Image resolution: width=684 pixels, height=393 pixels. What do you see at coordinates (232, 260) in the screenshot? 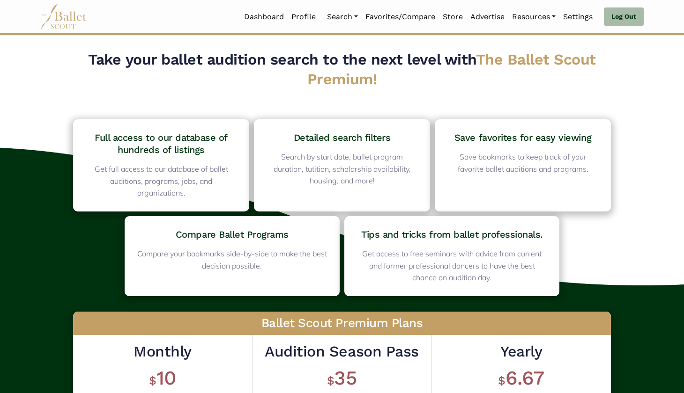
I see `p: Compare your bookmarks side-by-side to make the best decision possible.` at bounding box center [232, 260].